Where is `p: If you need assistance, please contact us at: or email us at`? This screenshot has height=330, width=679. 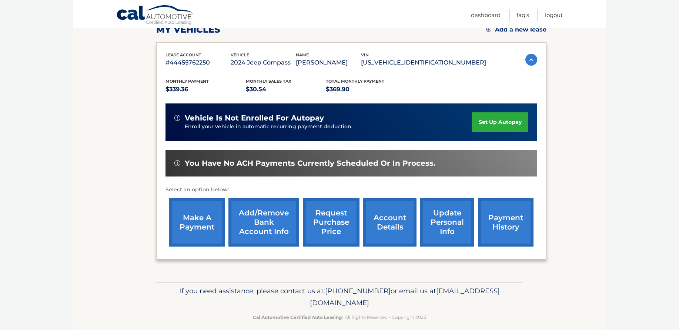 p: If you need assistance, please contact us at: or email us at is located at coordinates (340, 297).